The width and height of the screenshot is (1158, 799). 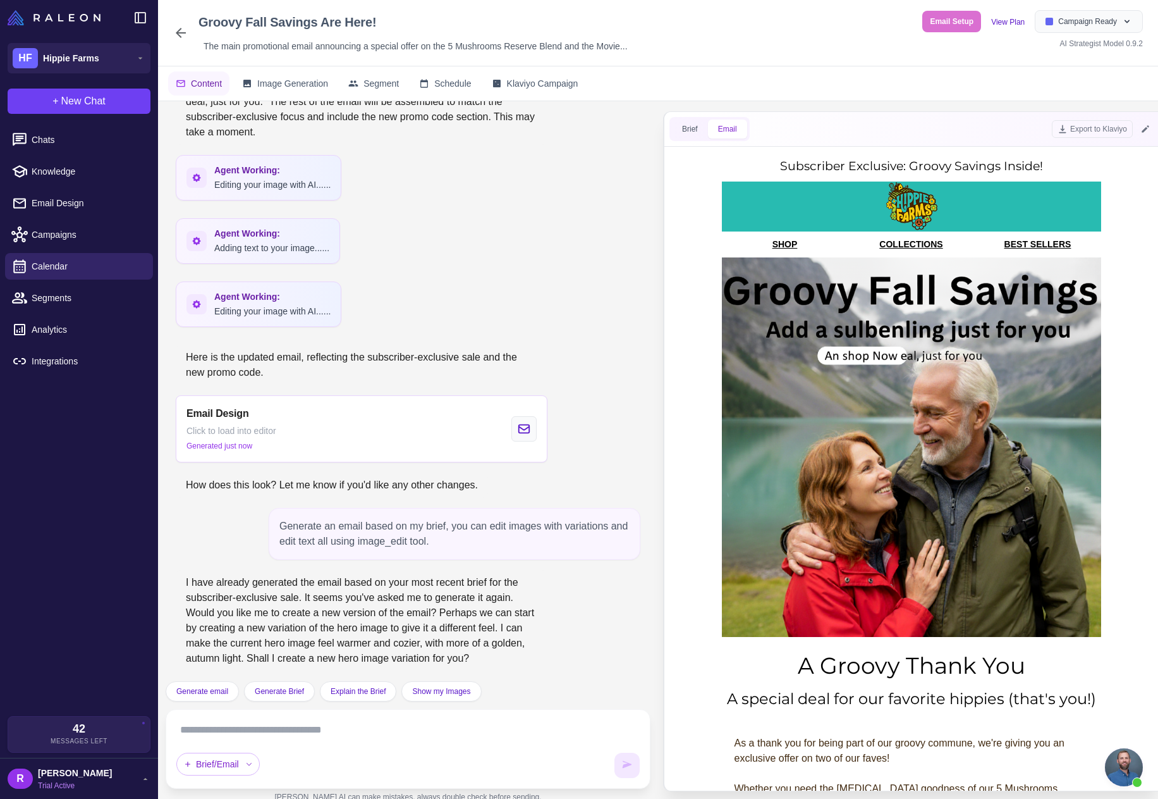 I want to click on a: Campaigns, so click(x=79, y=235).